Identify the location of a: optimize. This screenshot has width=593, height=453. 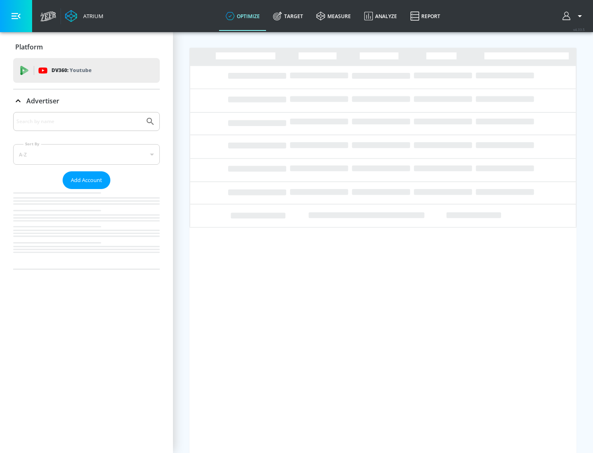
(242, 16).